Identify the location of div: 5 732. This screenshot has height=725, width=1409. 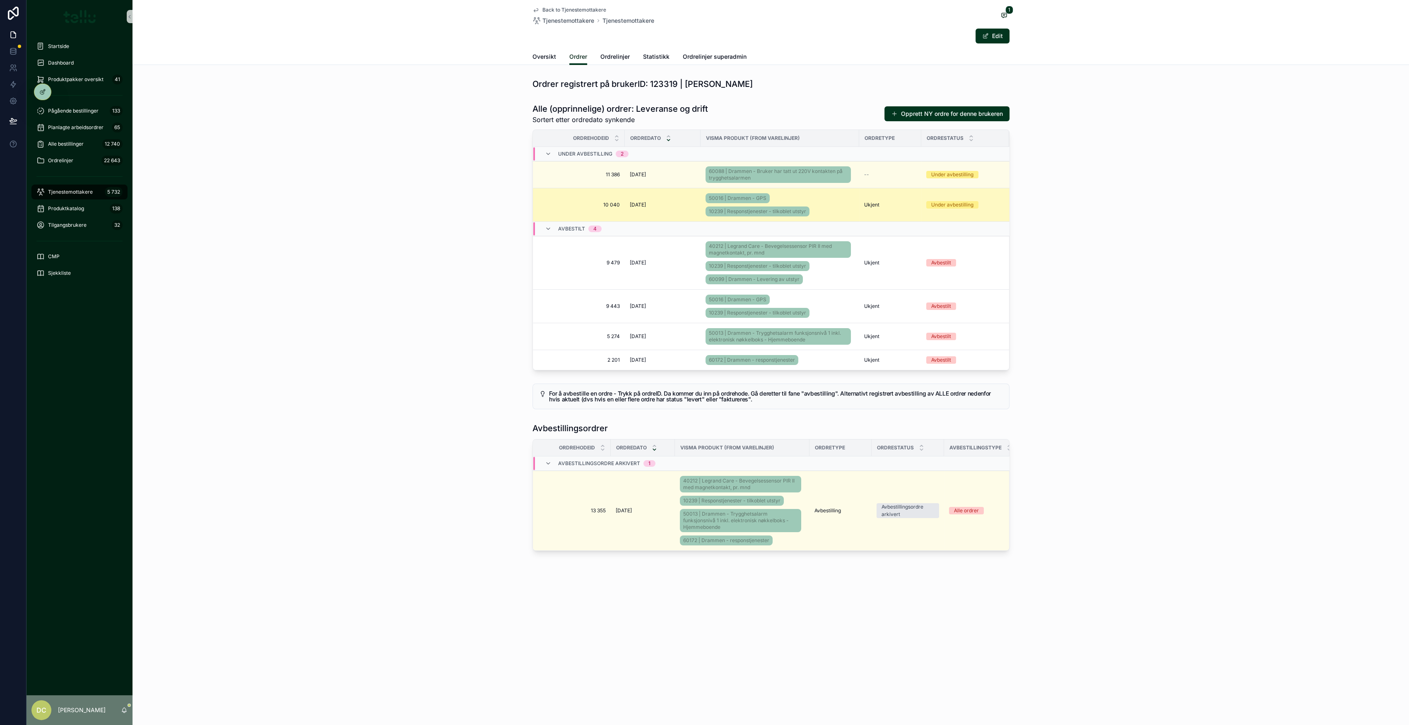
(113, 192).